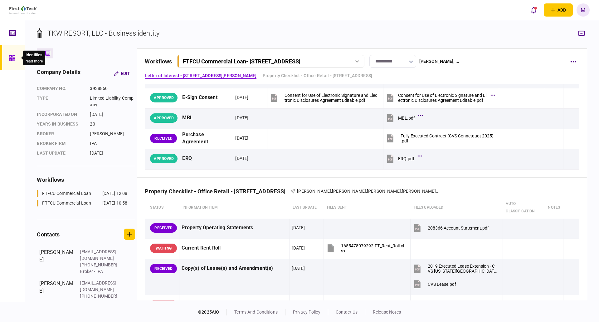 This screenshot has height=322, width=599. I want to click on th: Information item, so click(234, 207).